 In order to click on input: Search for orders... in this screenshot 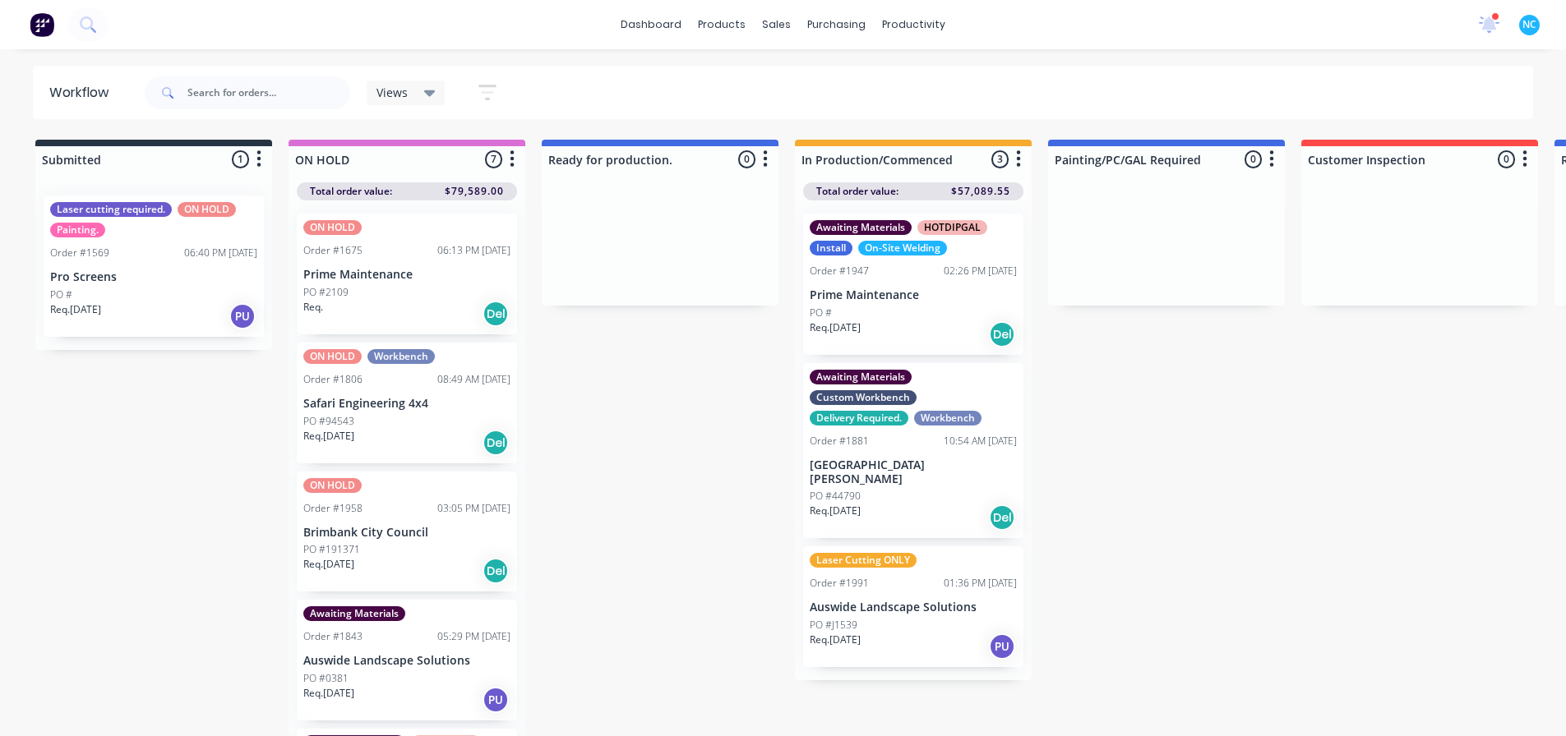, I will do `click(269, 93)`.